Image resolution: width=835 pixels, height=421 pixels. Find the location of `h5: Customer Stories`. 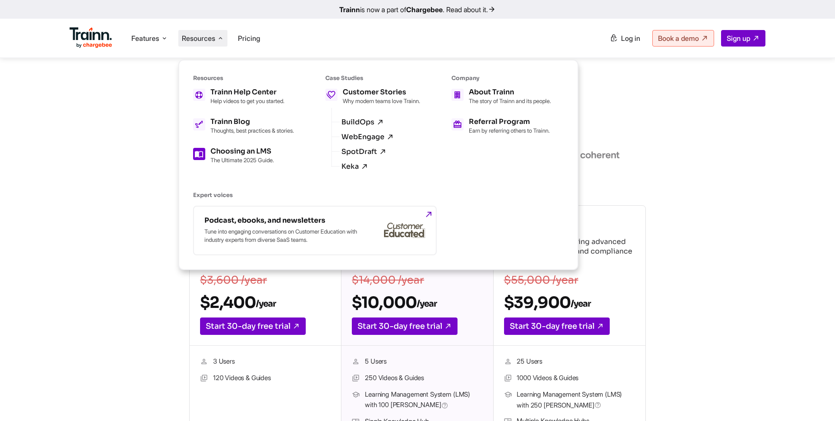

h5: Customer Stories is located at coordinates (381, 92).